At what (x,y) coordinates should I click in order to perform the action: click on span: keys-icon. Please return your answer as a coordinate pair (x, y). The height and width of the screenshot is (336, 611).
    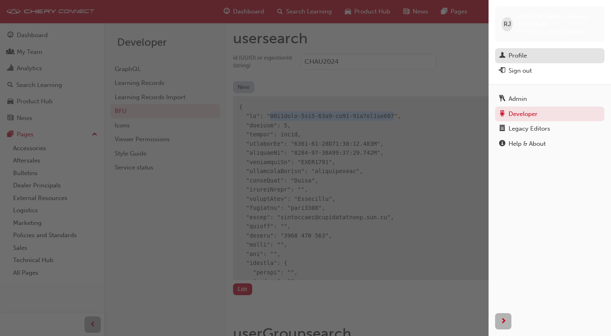
    Looking at the image, I should click on (502, 99).